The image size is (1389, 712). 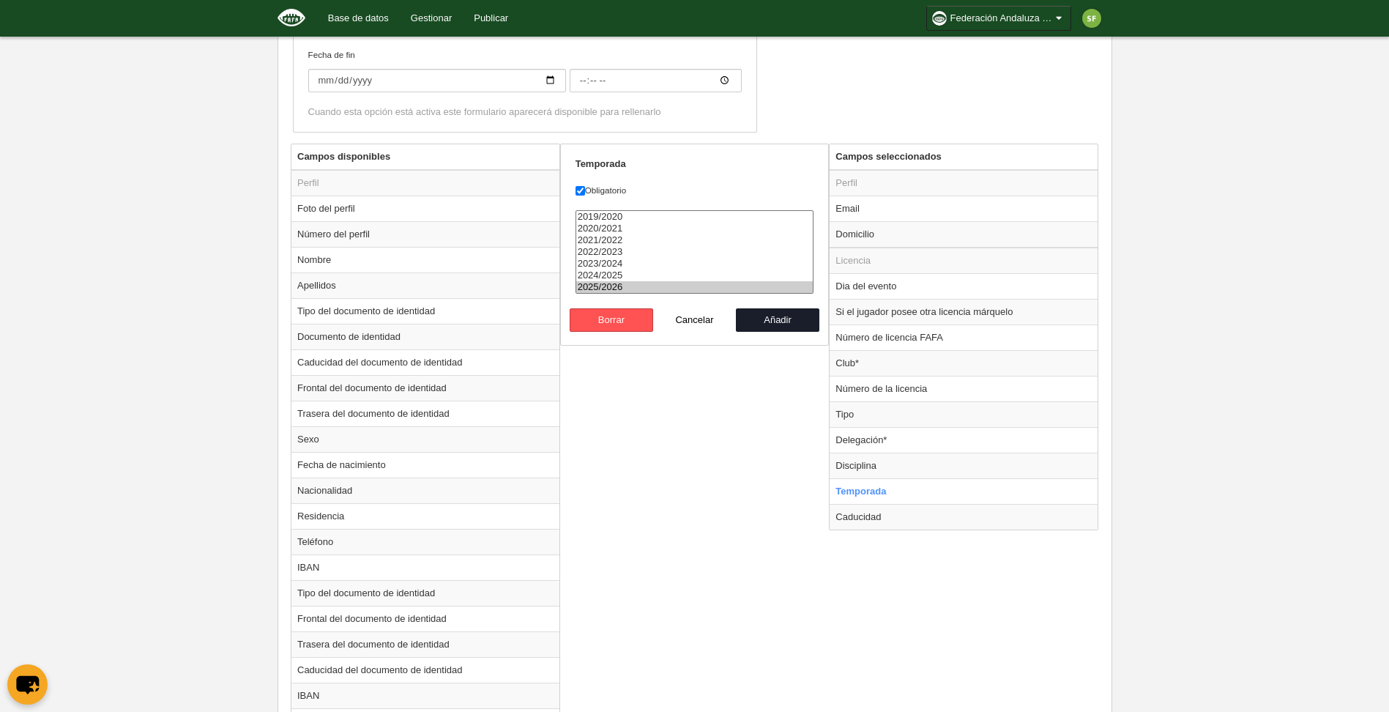 What do you see at coordinates (425, 439) in the screenshot?
I see `td: Sexo` at bounding box center [425, 439].